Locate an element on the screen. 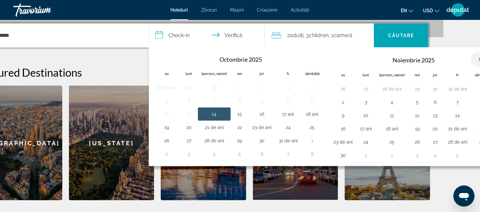  font: Căutare is located at coordinates (401, 35).